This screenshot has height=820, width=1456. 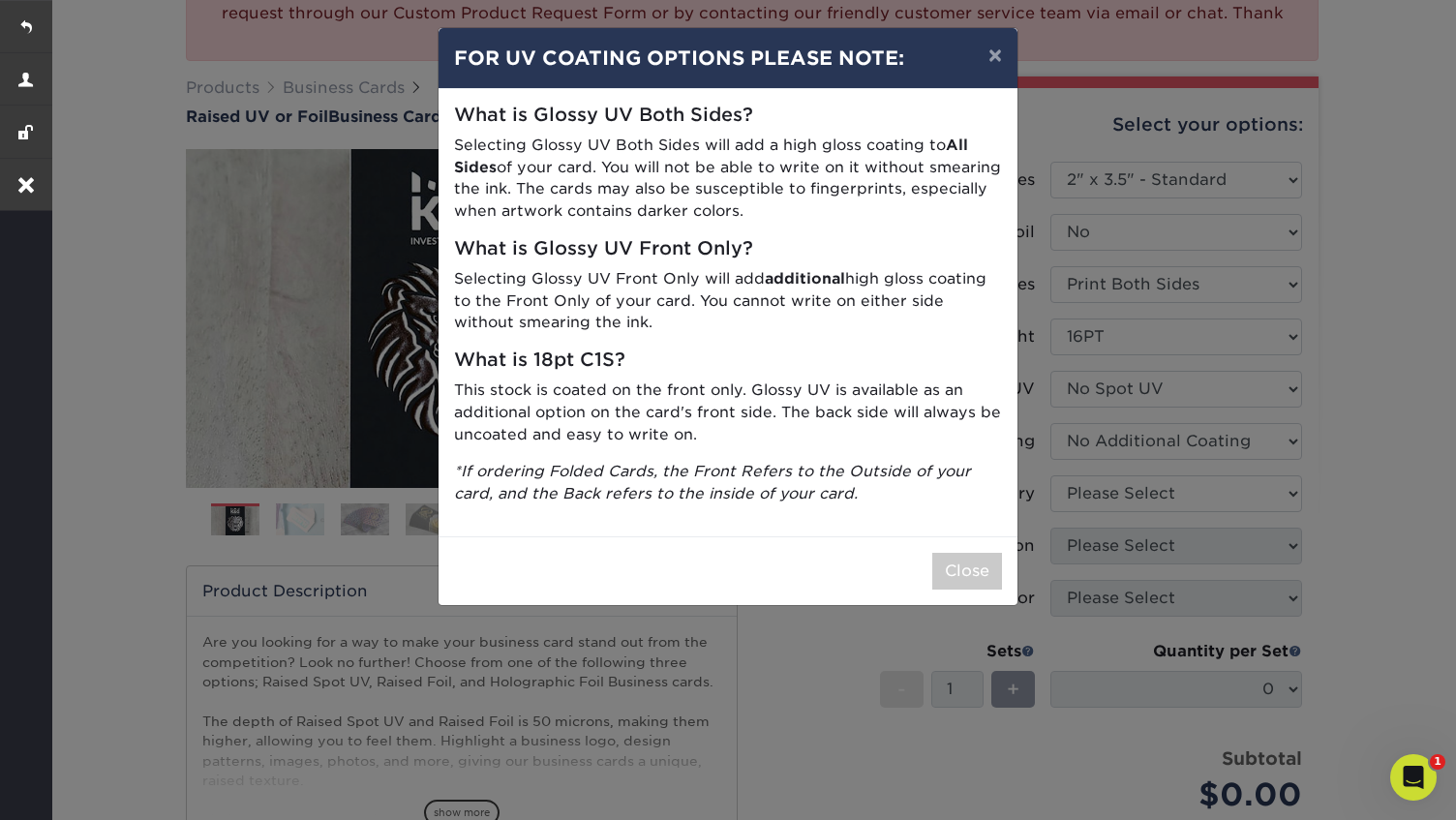 What do you see at coordinates (1437, 761) in the screenshot?
I see `span: 1` at bounding box center [1437, 761].